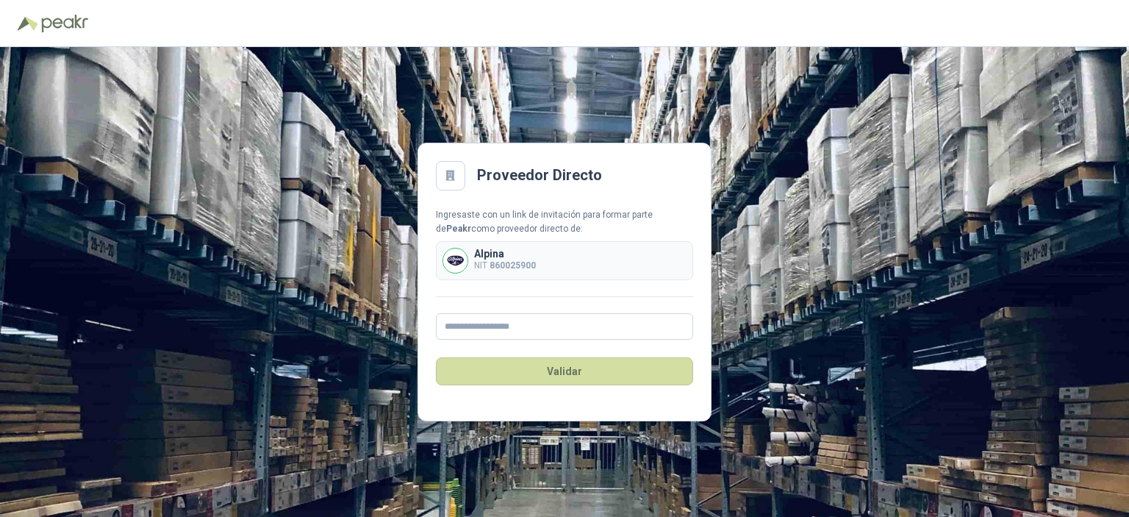 This screenshot has height=517, width=1129. I want to click on div: Ingresaste con un link de invitación para formar parte de como proveedor directo de:, so click(564, 222).